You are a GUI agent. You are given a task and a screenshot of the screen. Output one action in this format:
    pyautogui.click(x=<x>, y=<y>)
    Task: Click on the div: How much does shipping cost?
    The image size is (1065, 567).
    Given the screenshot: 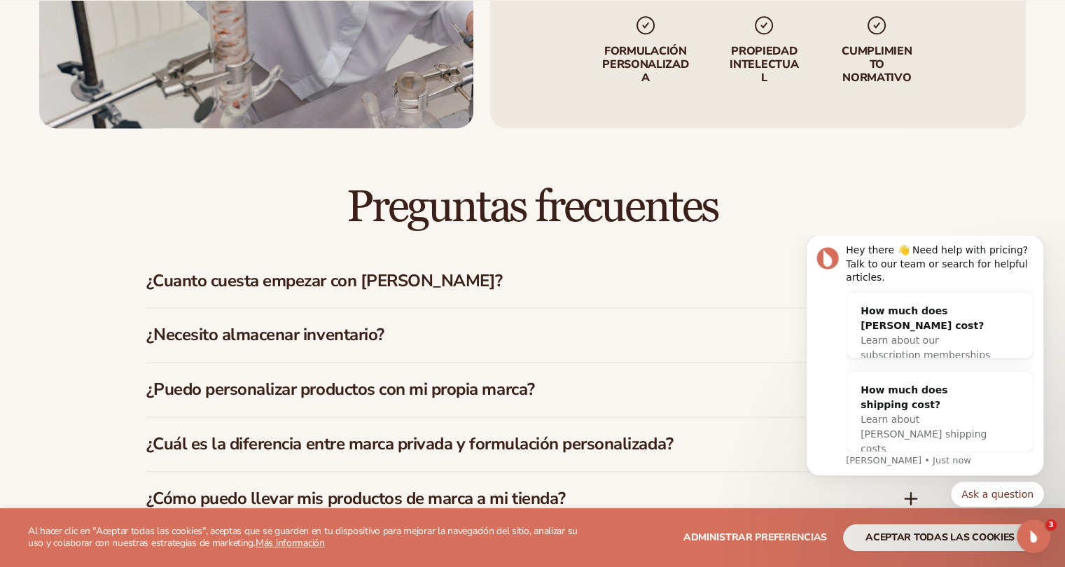 What is the action you would take?
    pyautogui.click(x=141, y=162)
    